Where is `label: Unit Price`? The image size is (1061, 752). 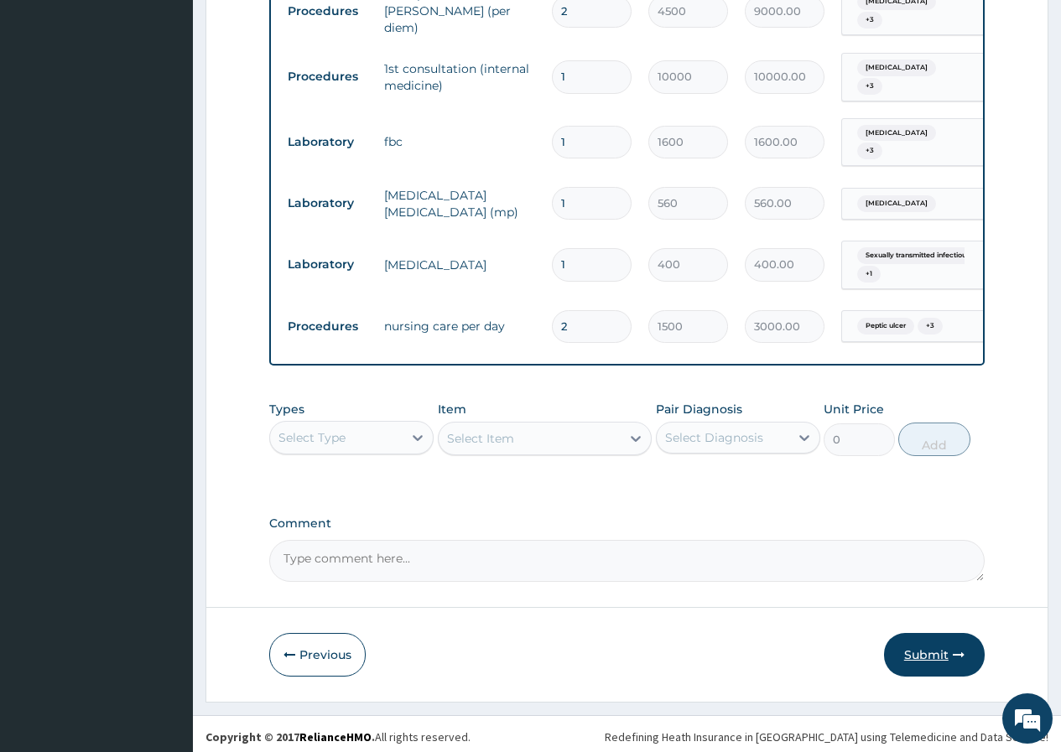
label: Unit Price is located at coordinates (854, 409).